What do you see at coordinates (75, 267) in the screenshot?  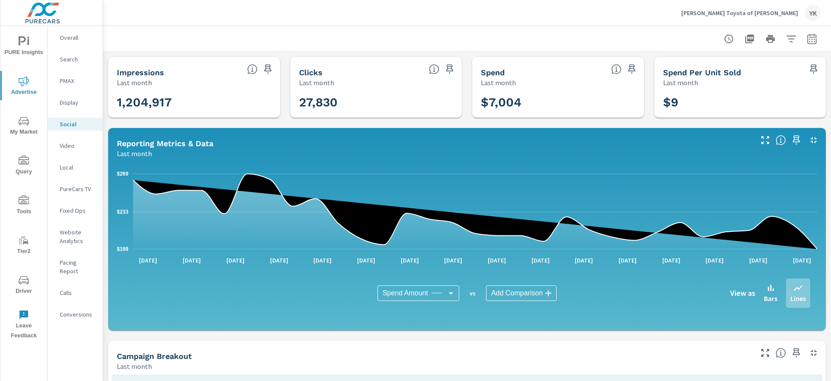 I see `div: Pacing Report` at bounding box center [75, 267].